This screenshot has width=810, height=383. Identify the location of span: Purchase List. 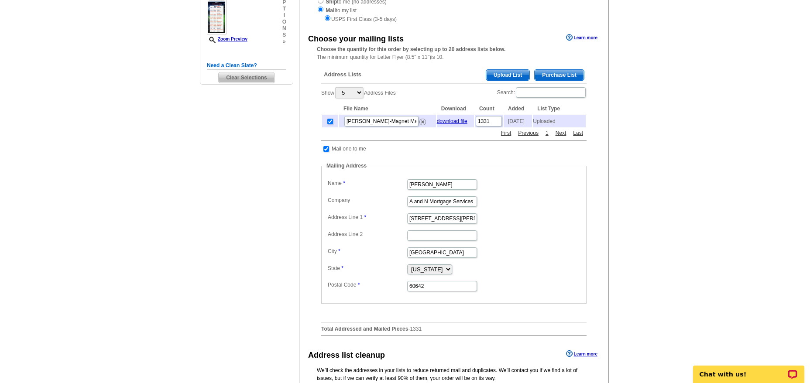
(559, 75).